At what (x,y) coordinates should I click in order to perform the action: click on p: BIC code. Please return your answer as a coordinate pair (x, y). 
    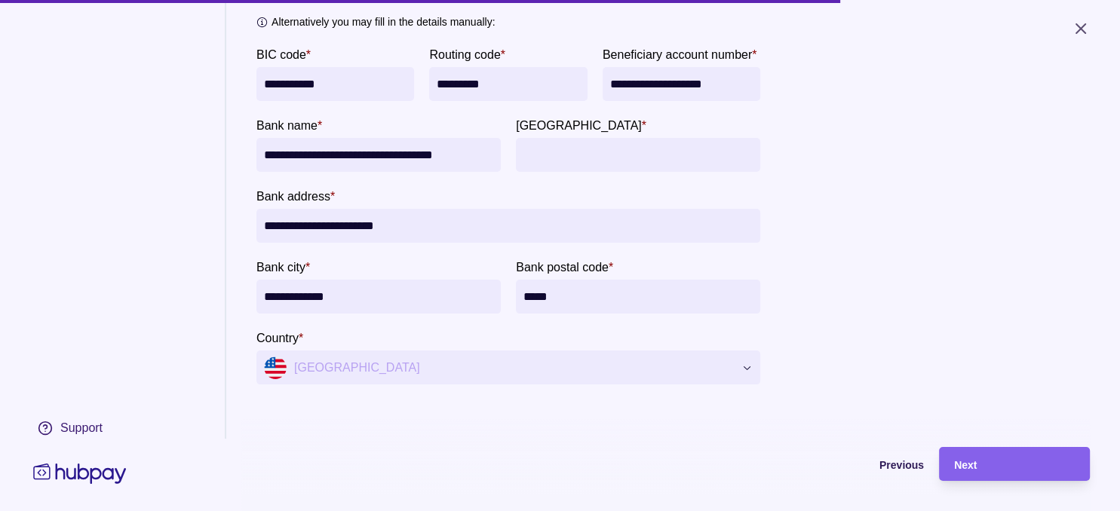
    Looking at the image, I should click on (281, 54).